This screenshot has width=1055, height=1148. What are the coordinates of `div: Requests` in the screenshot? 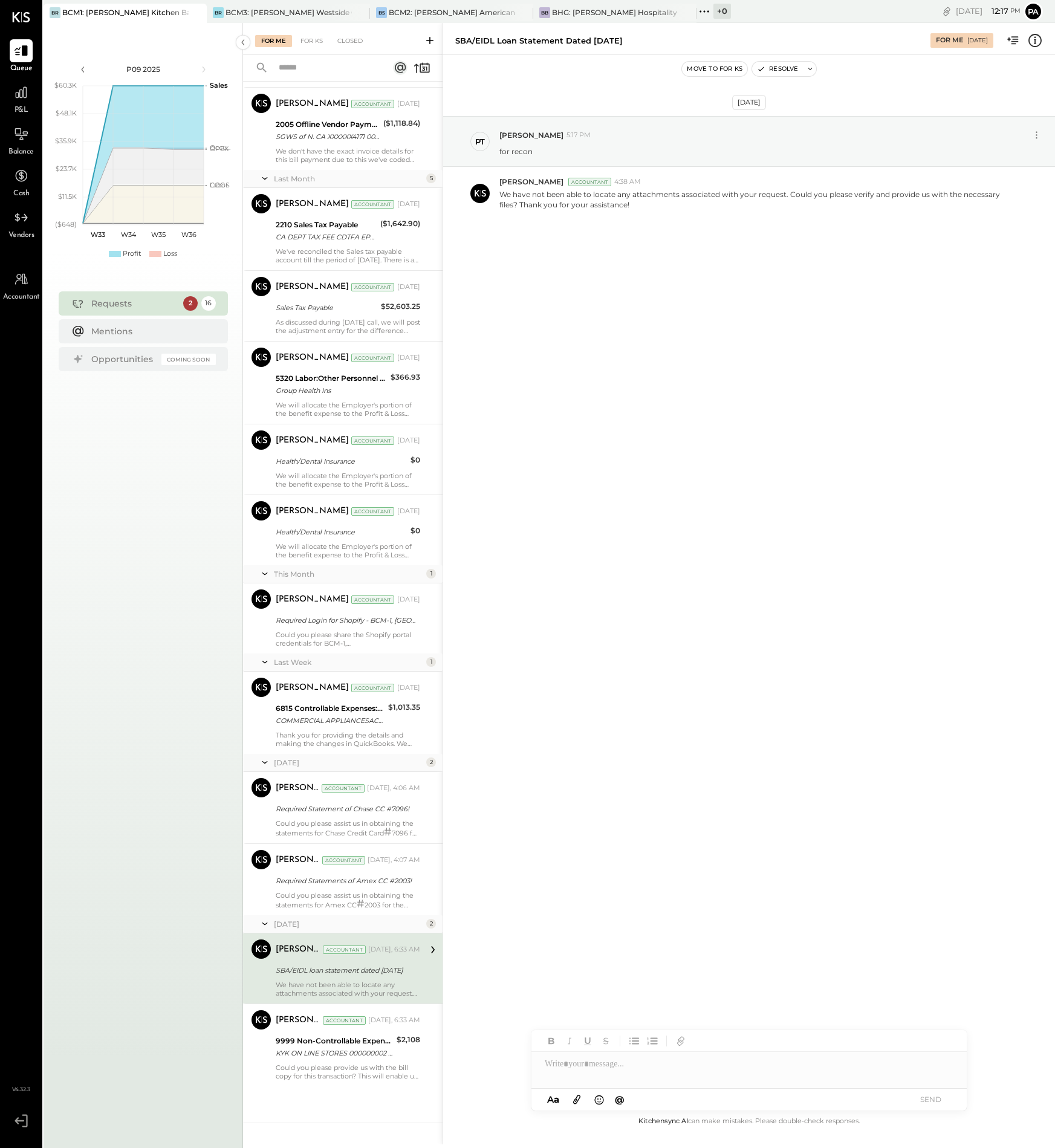 It's located at (134, 303).